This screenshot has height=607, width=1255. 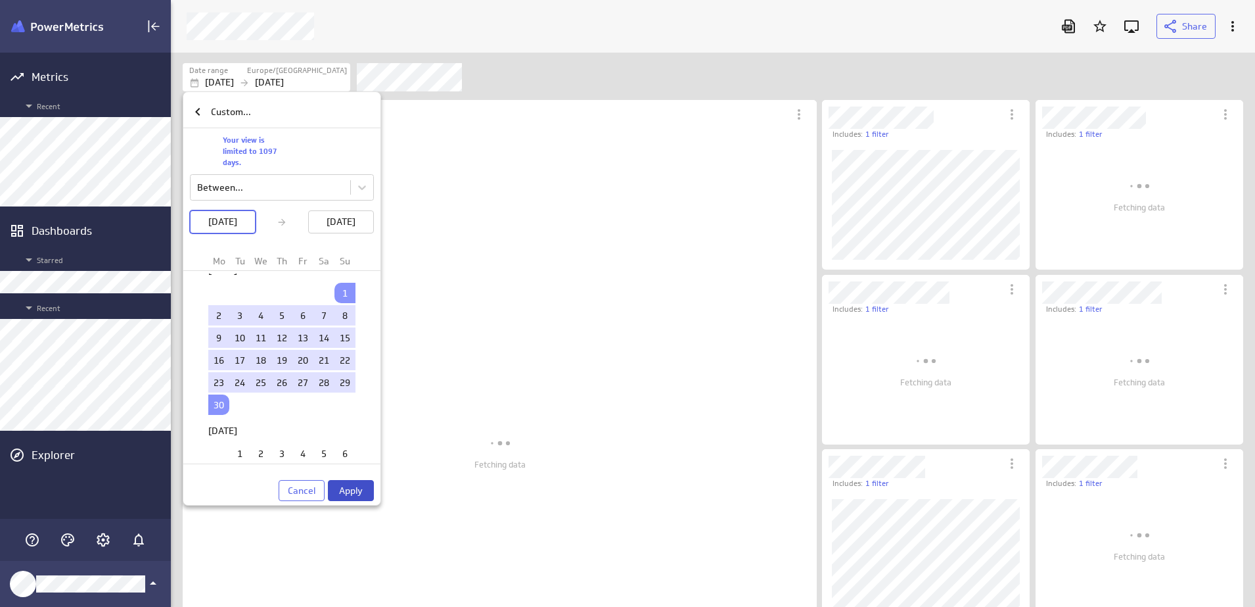 I want to click on td: Selected. Saturday, June 7, 2025, so click(x=324, y=315).